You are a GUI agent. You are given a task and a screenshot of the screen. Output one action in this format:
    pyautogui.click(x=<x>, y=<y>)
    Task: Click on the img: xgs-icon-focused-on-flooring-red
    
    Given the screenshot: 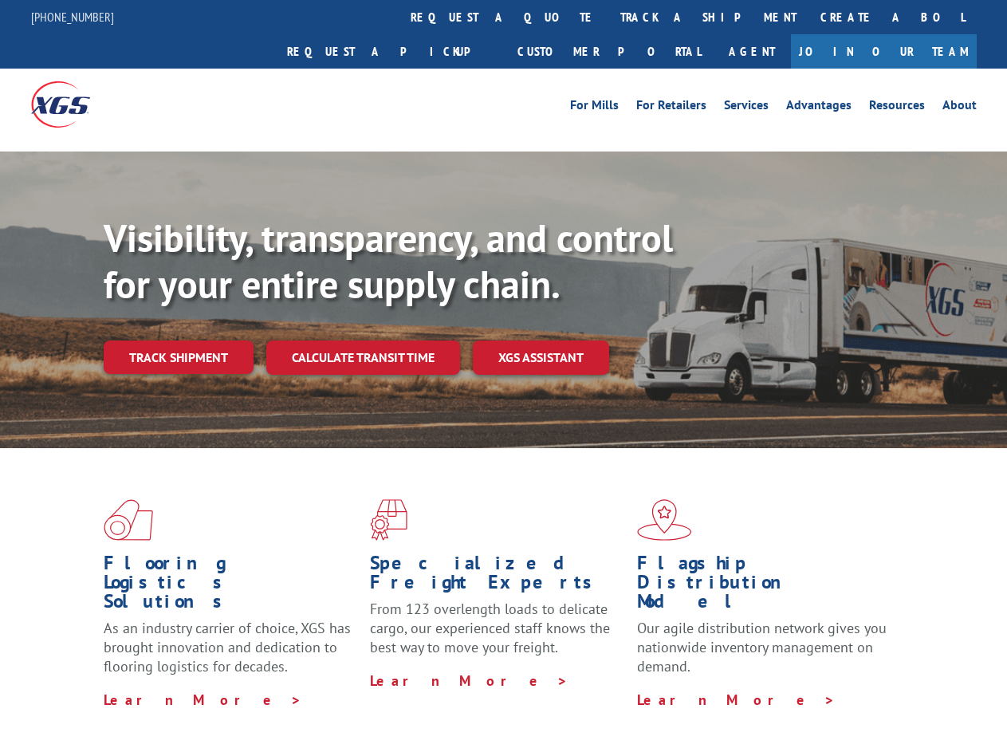 What is the action you would take?
    pyautogui.click(x=388, y=520)
    